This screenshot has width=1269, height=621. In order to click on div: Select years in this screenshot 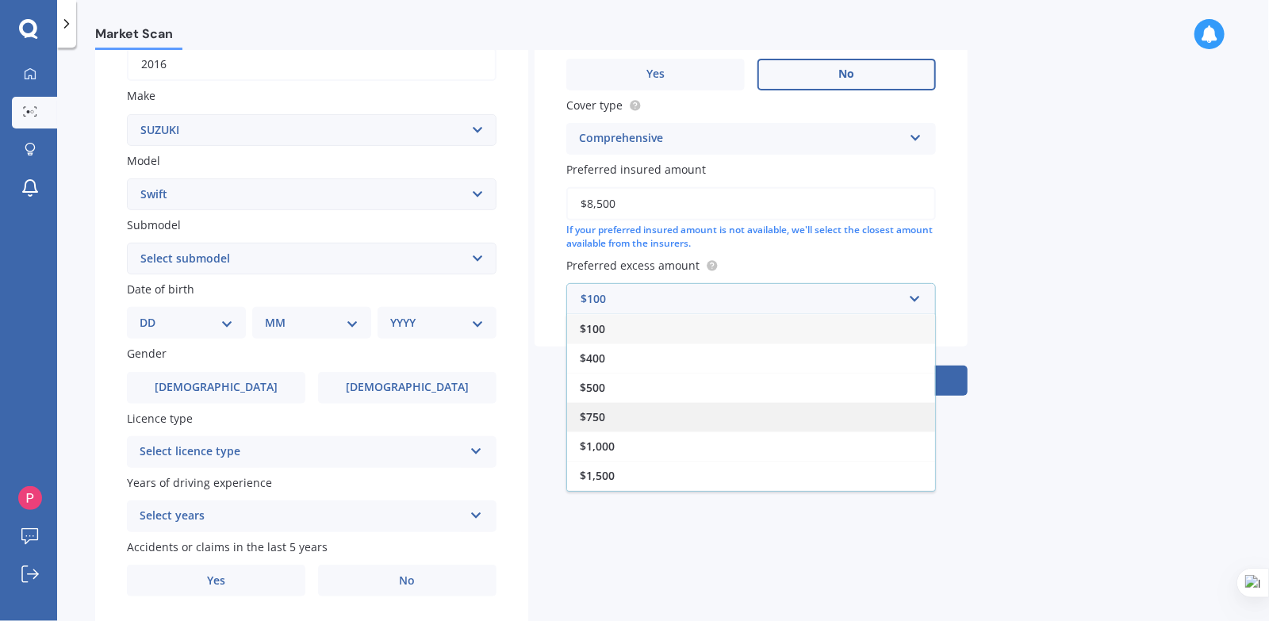, I will do `click(301, 516)`.